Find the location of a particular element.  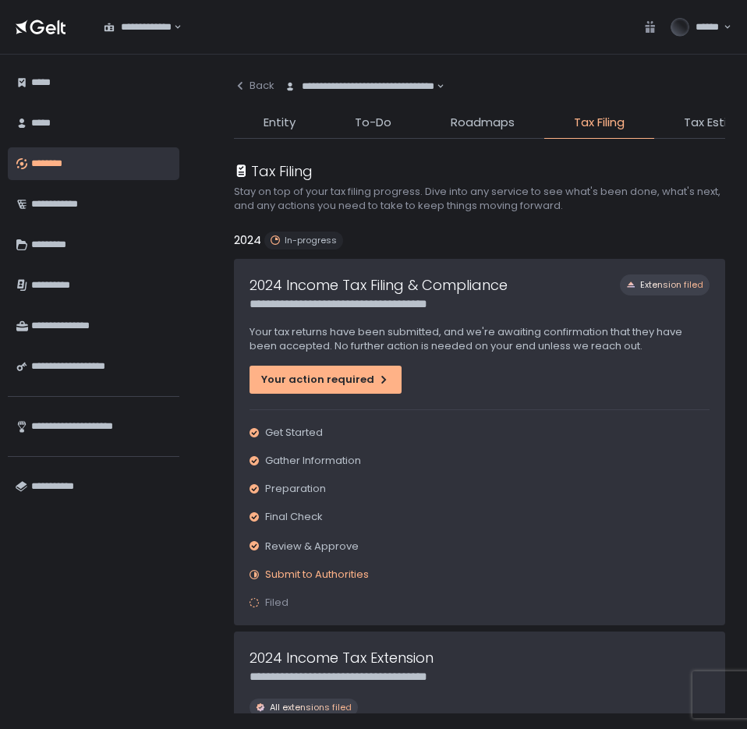

span: Extension filed is located at coordinates (671, 285).